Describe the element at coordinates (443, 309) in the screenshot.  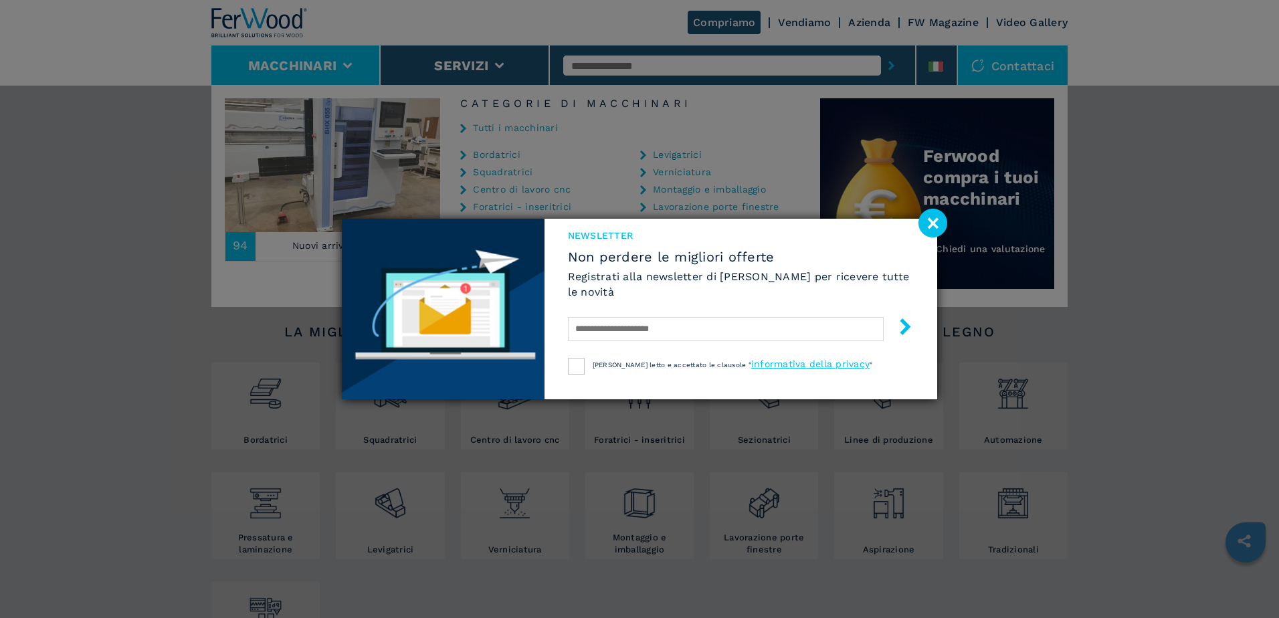
I see `img: Newsletter image` at that location.